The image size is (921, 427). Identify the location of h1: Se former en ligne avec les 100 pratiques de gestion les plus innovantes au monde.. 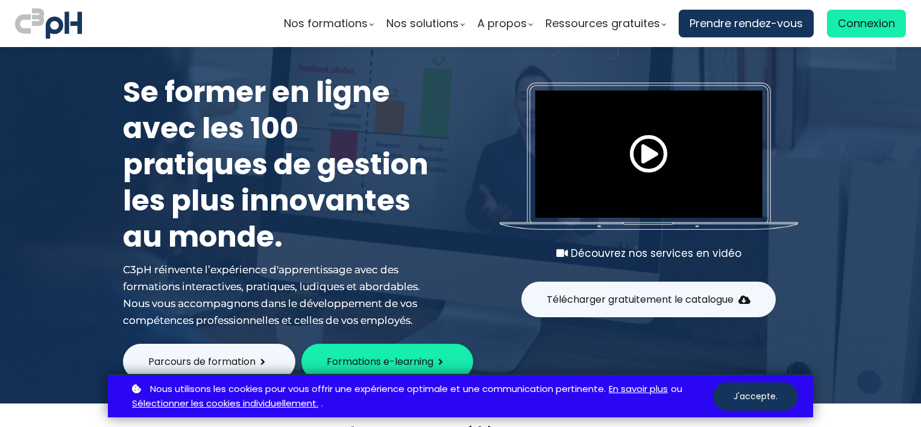
(280, 165).